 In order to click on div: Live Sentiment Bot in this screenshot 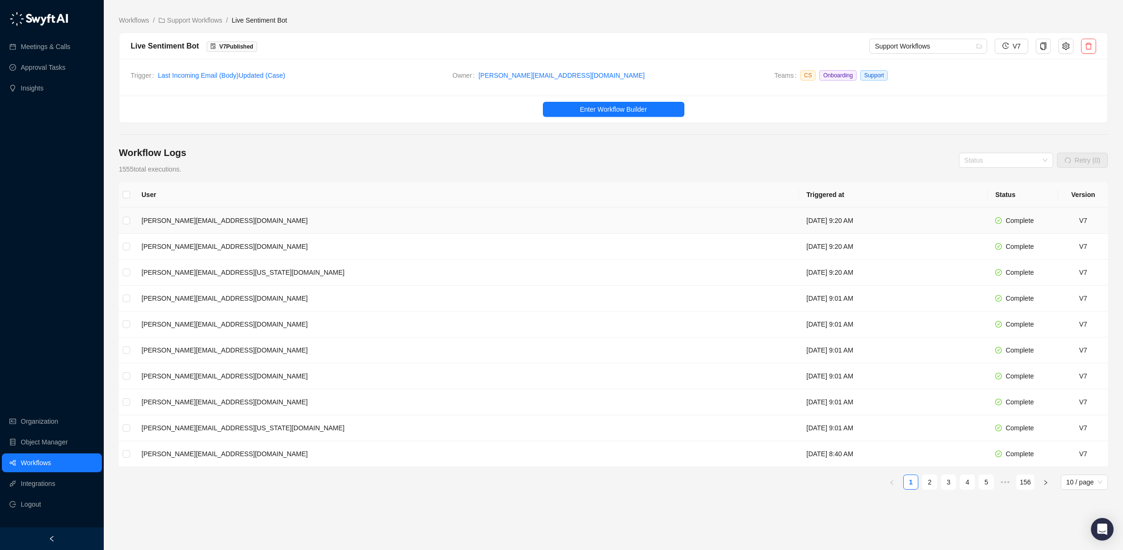, I will do `click(165, 46)`.